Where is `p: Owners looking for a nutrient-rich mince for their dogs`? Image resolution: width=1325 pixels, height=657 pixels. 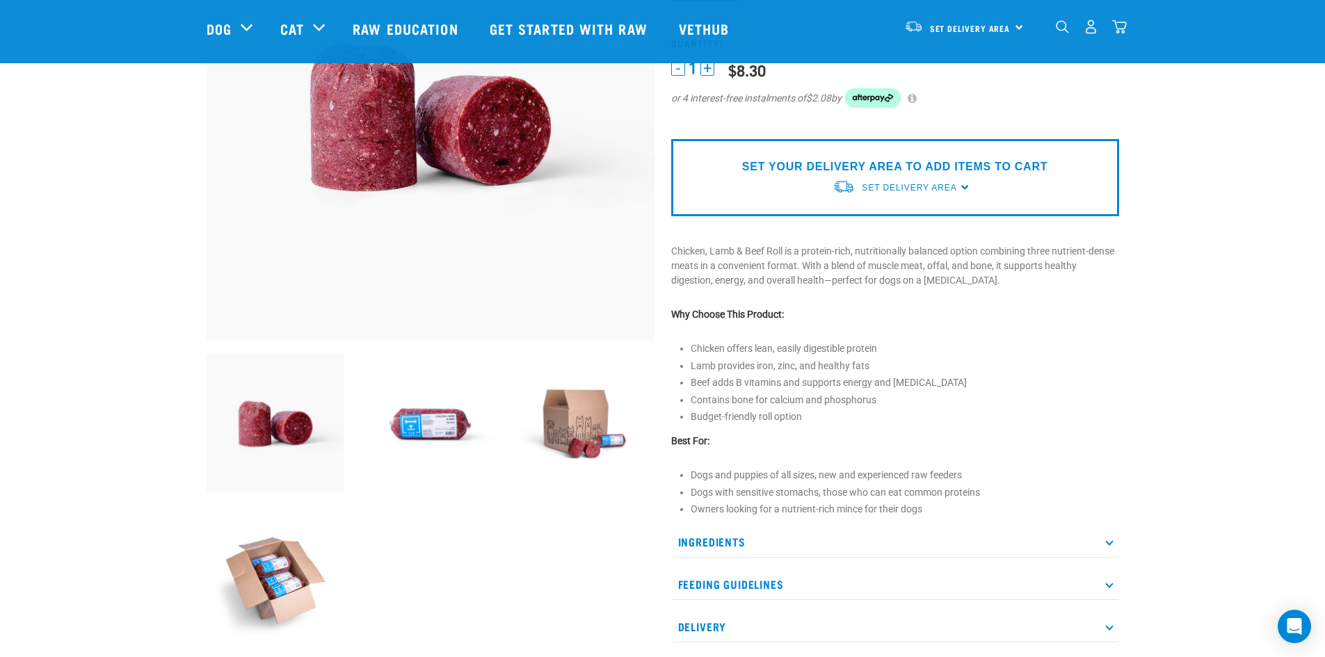
p: Owners looking for a nutrient-rich mince for their dogs is located at coordinates (905, 509).